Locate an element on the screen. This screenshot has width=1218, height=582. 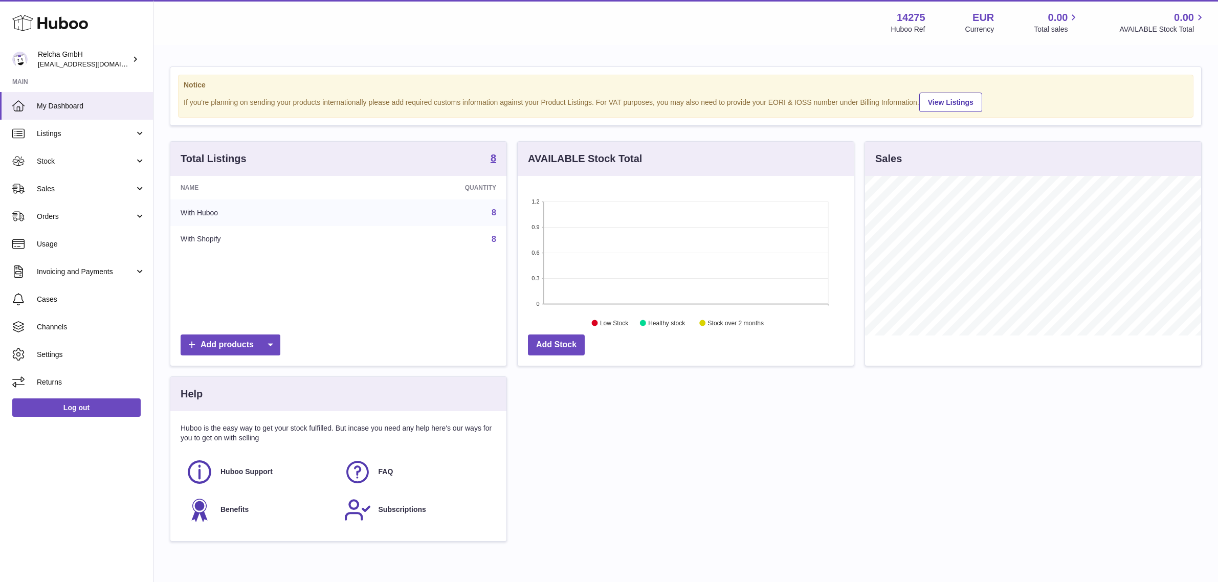
span: Usage is located at coordinates (91, 244).